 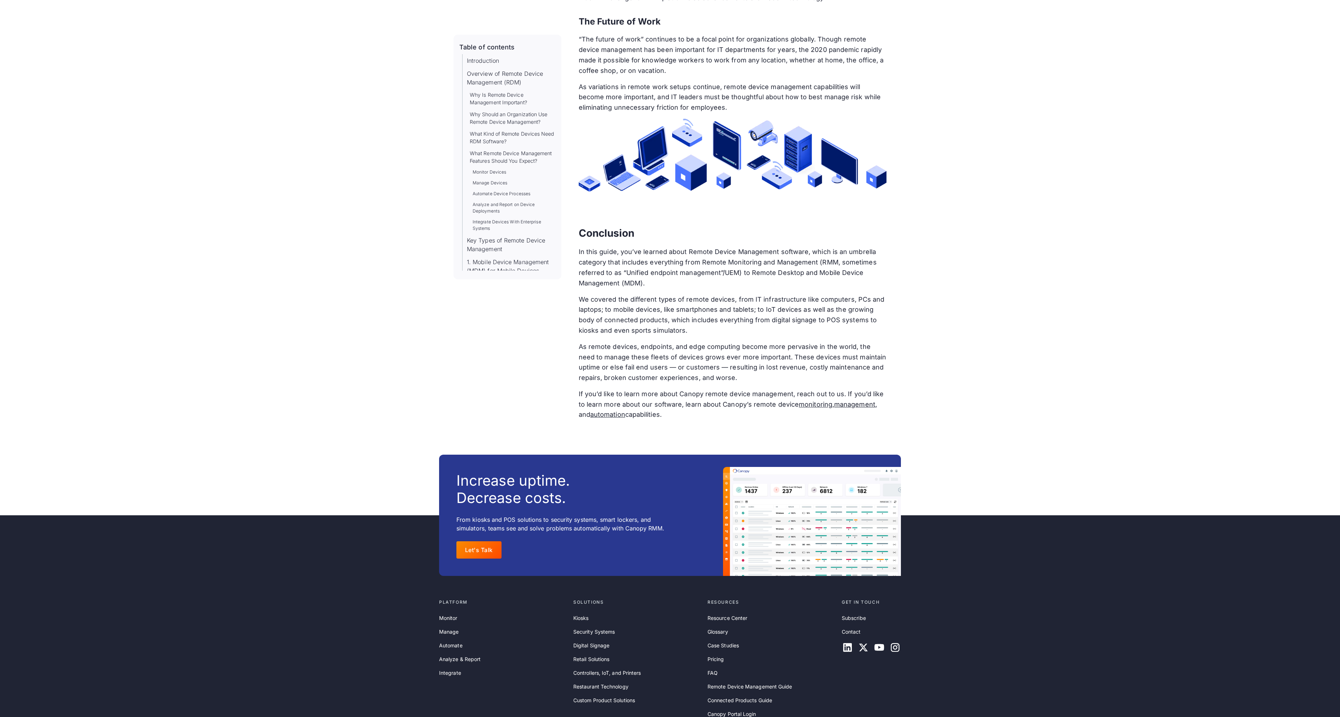 What do you see at coordinates (871, 602) in the screenshot?
I see `div: Get in touch` at bounding box center [871, 602].